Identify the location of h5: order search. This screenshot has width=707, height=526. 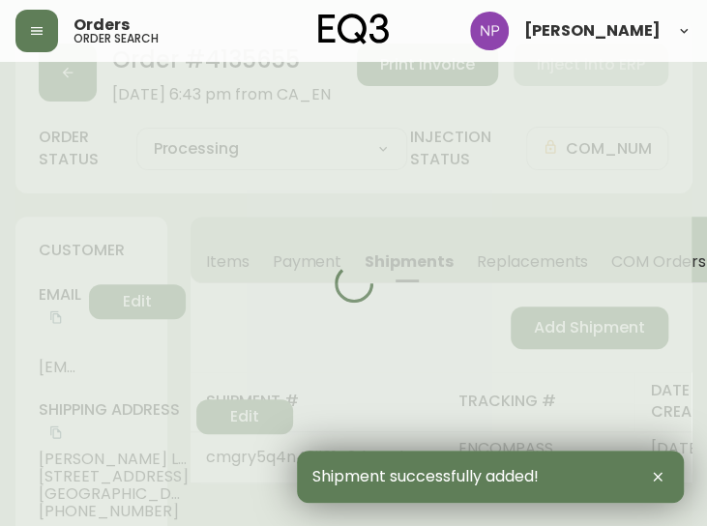
(116, 39).